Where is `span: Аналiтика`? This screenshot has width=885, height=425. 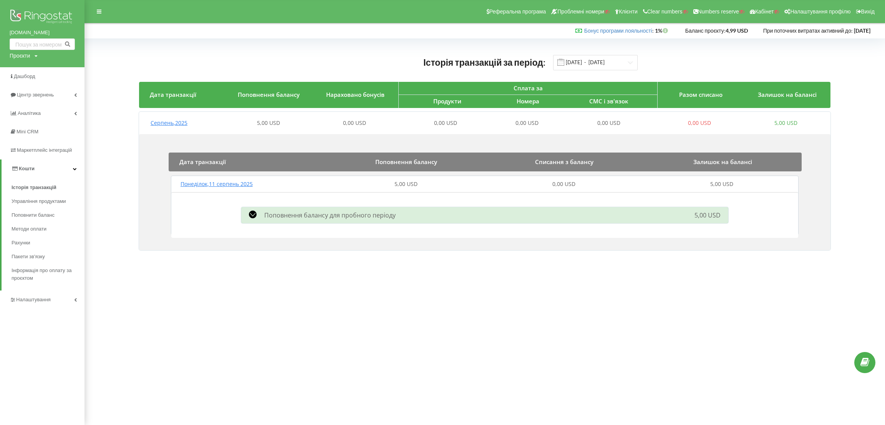
span: Аналiтика is located at coordinates (29, 113).